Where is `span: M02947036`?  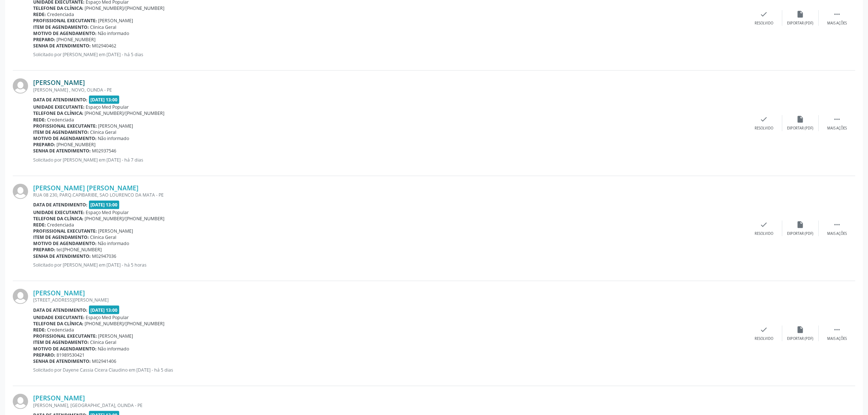
span: M02947036 is located at coordinates (104, 256).